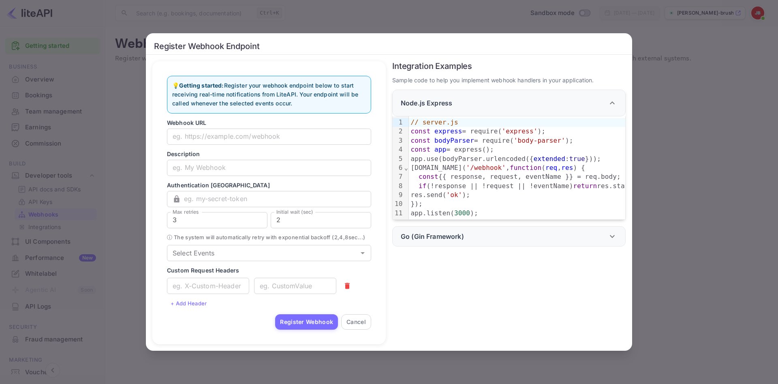  Describe the element at coordinates (278, 199) in the screenshot. I see `input: eg. my-secret-token` at that location.